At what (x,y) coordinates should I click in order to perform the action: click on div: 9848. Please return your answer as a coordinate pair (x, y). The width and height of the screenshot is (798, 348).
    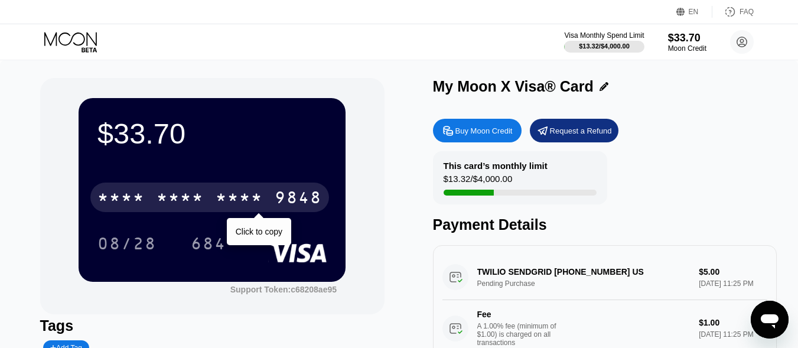
    Looking at the image, I should click on (298, 199).